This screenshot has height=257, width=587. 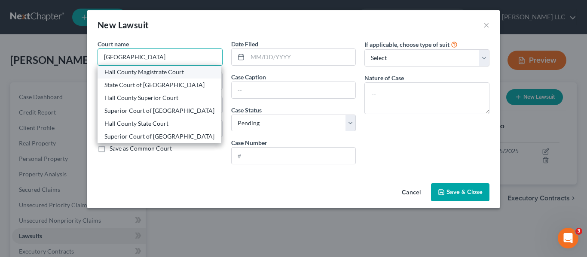 What do you see at coordinates (579, 232) in the screenshot?
I see `span: 3` at bounding box center [579, 232].